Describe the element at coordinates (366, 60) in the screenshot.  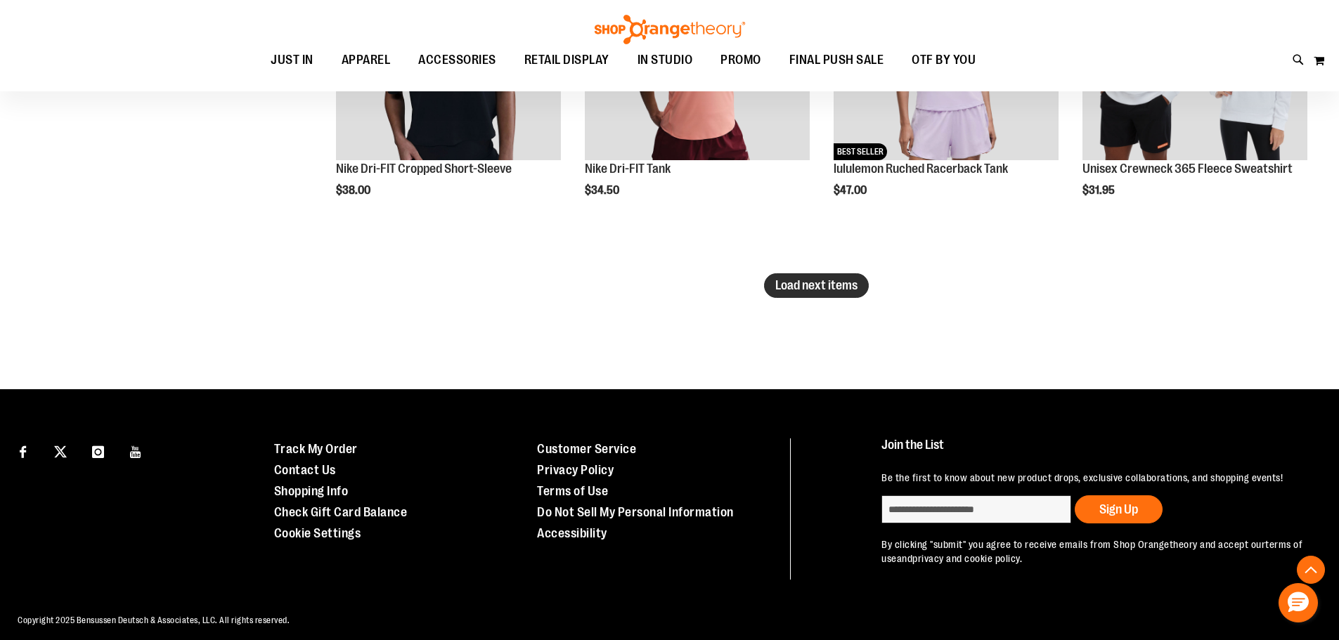
I see `a: APPAREL` at that location.